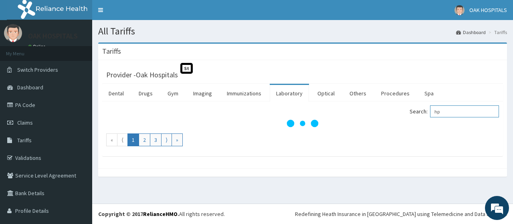 Image resolution: width=513 pixels, height=224 pixels. I want to click on span: St, so click(186, 68).